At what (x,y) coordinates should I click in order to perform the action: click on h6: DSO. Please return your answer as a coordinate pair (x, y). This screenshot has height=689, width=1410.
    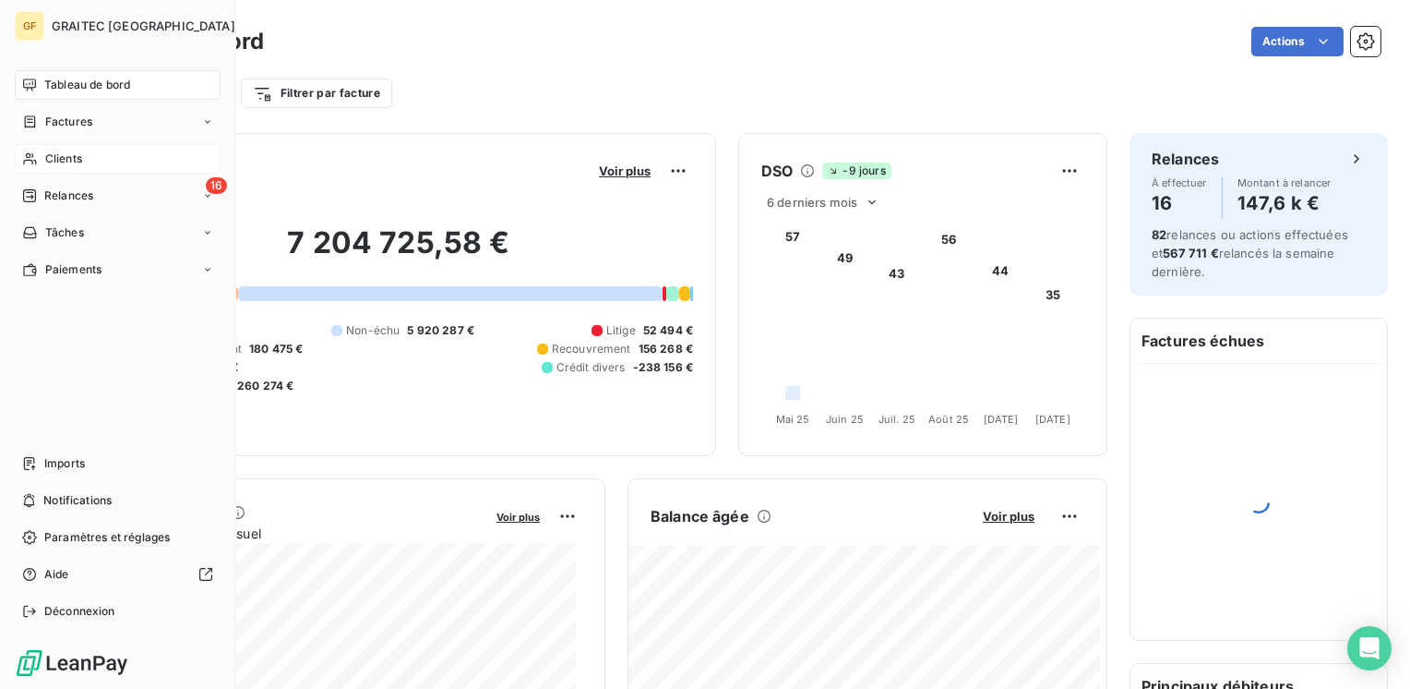
    Looking at the image, I should click on (777, 171).